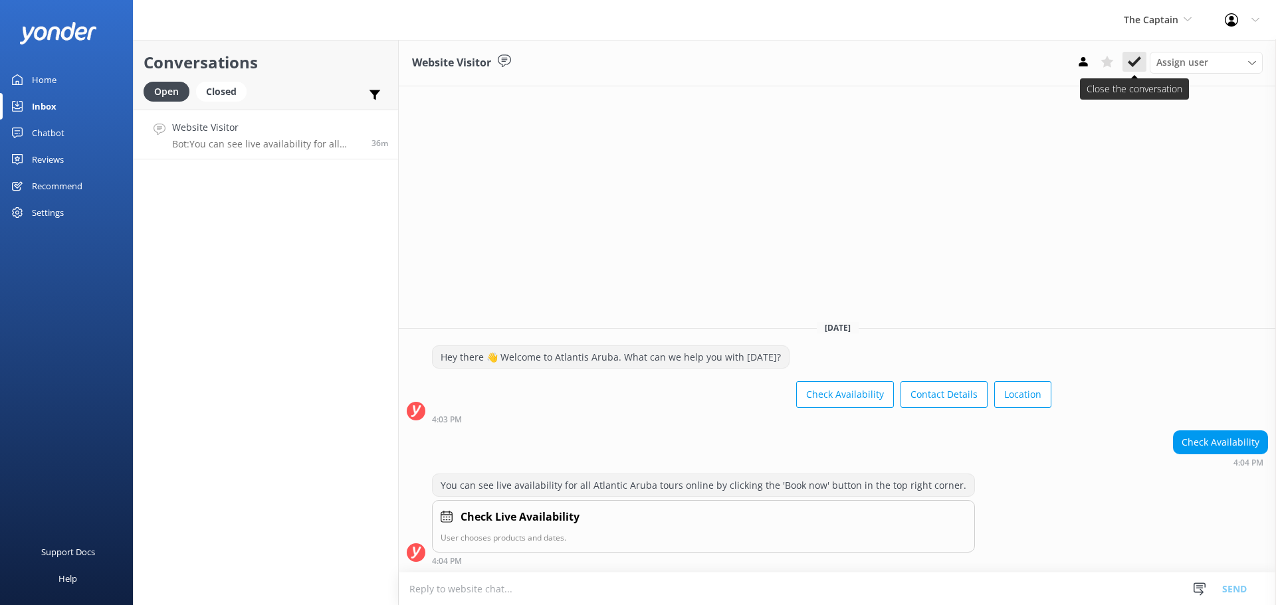 The image size is (1276, 605). What do you see at coordinates (266, 134) in the screenshot?
I see `a: Website VisitorBot:You can see live availability for all Atlantic Aruba tours online by clicking ...` at bounding box center [266, 134].